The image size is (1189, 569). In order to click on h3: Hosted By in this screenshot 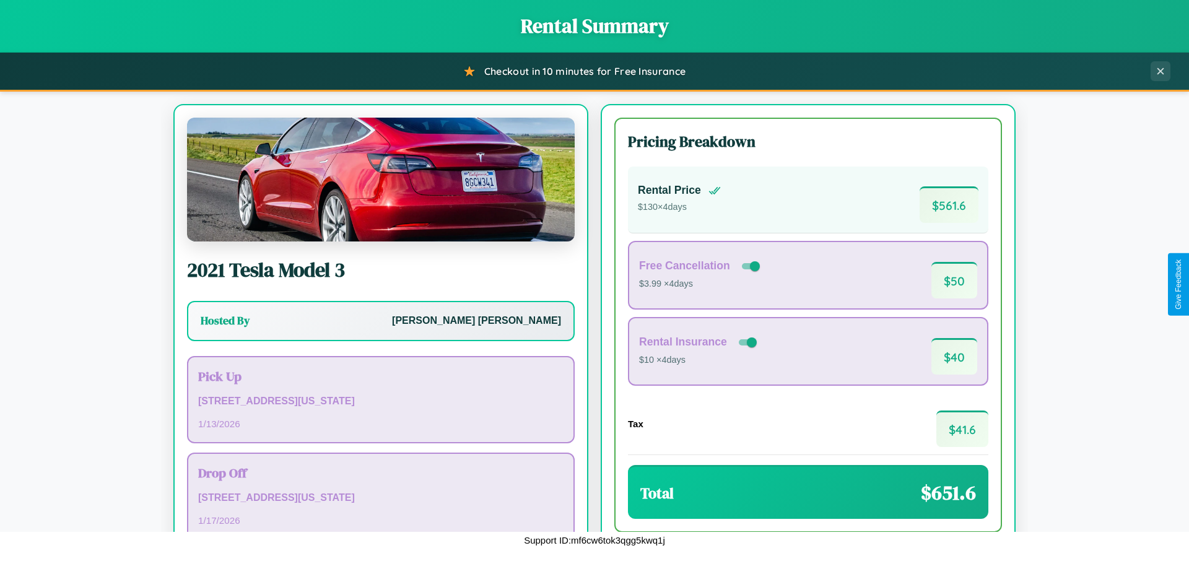, I will do `click(225, 321)`.